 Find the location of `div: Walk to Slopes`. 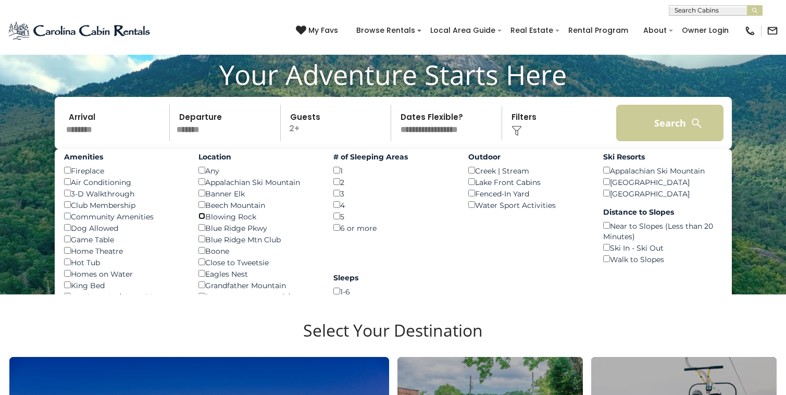

div: Walk to Slopes is located at coordinates (662, 259).